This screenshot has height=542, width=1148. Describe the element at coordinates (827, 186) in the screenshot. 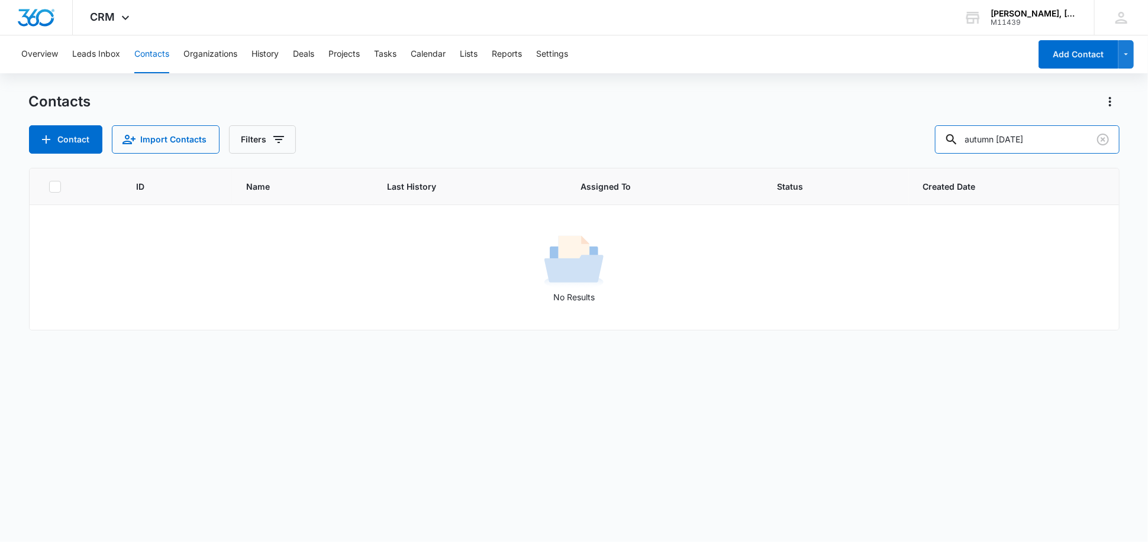

I see `span: Status` at that location.